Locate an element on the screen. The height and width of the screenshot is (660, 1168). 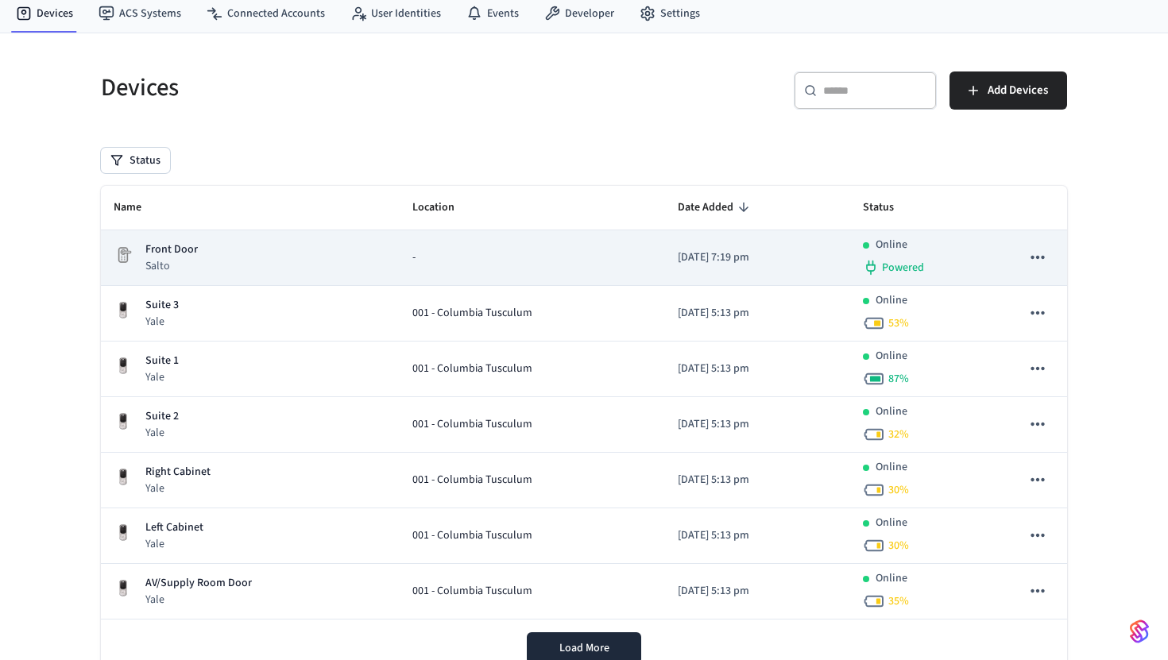
p: Suite 2 is located at coordinates (162, 416).